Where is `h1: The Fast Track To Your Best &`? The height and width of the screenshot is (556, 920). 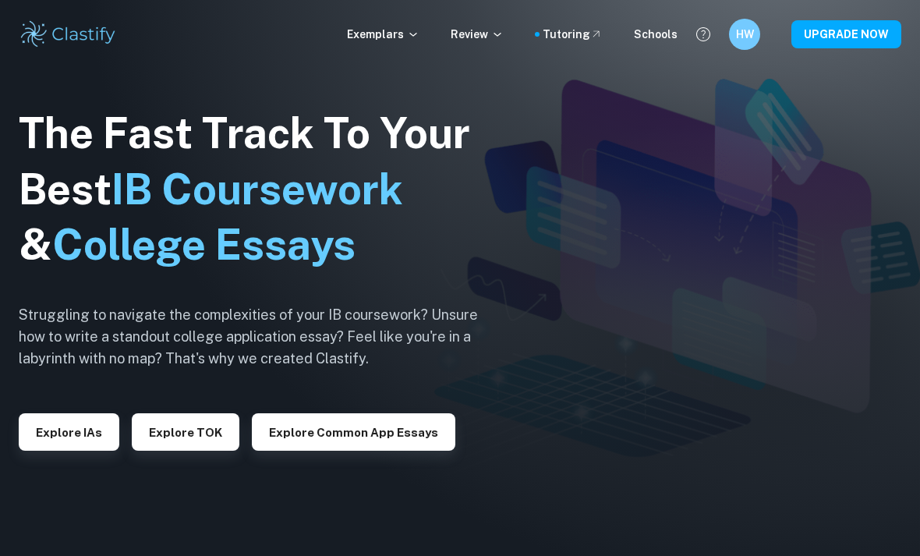
h1: The Fast Track To Your Best & is located at coordinates (261, 190).